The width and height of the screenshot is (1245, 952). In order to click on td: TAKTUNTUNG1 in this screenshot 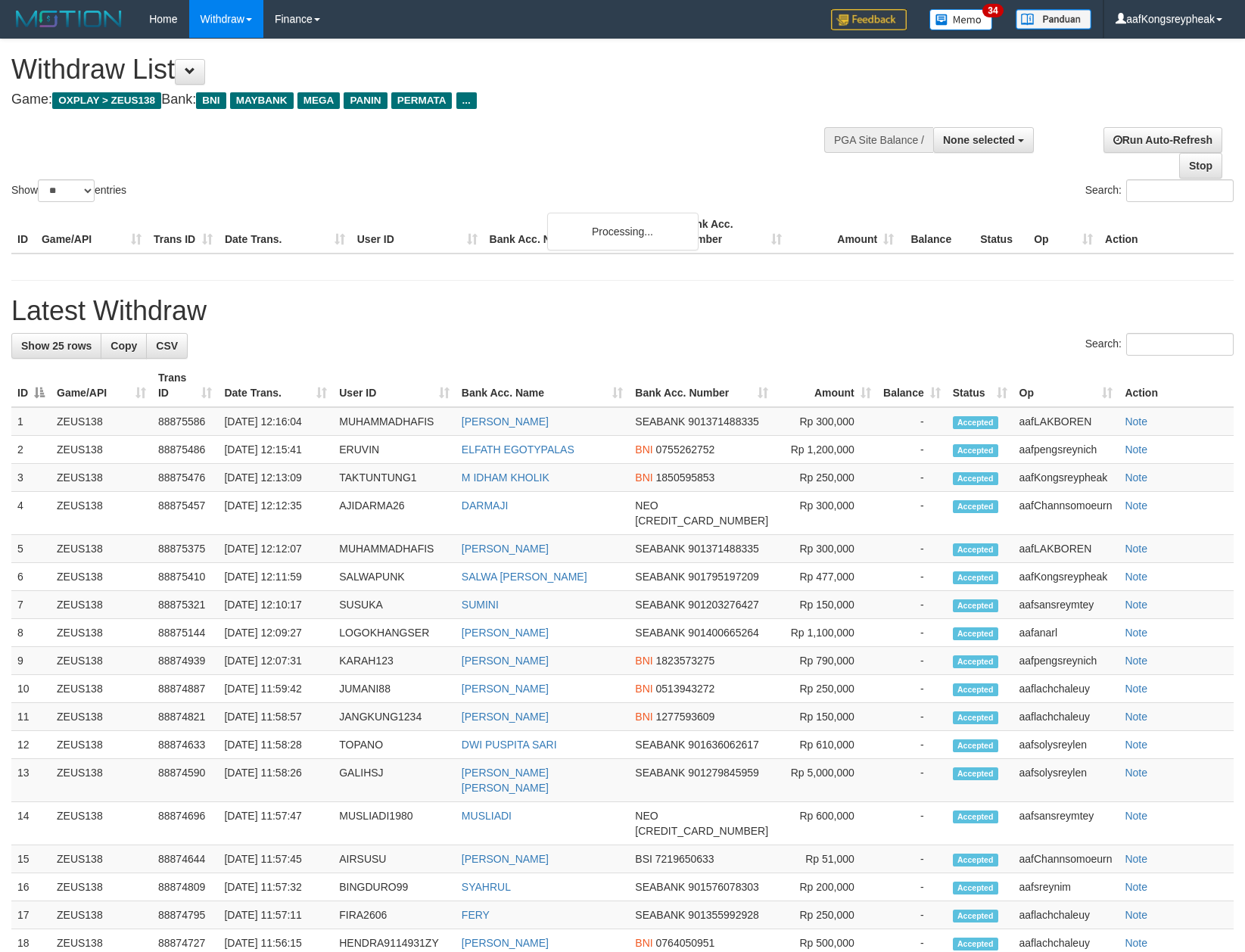, I will do `click(394, 477)`.